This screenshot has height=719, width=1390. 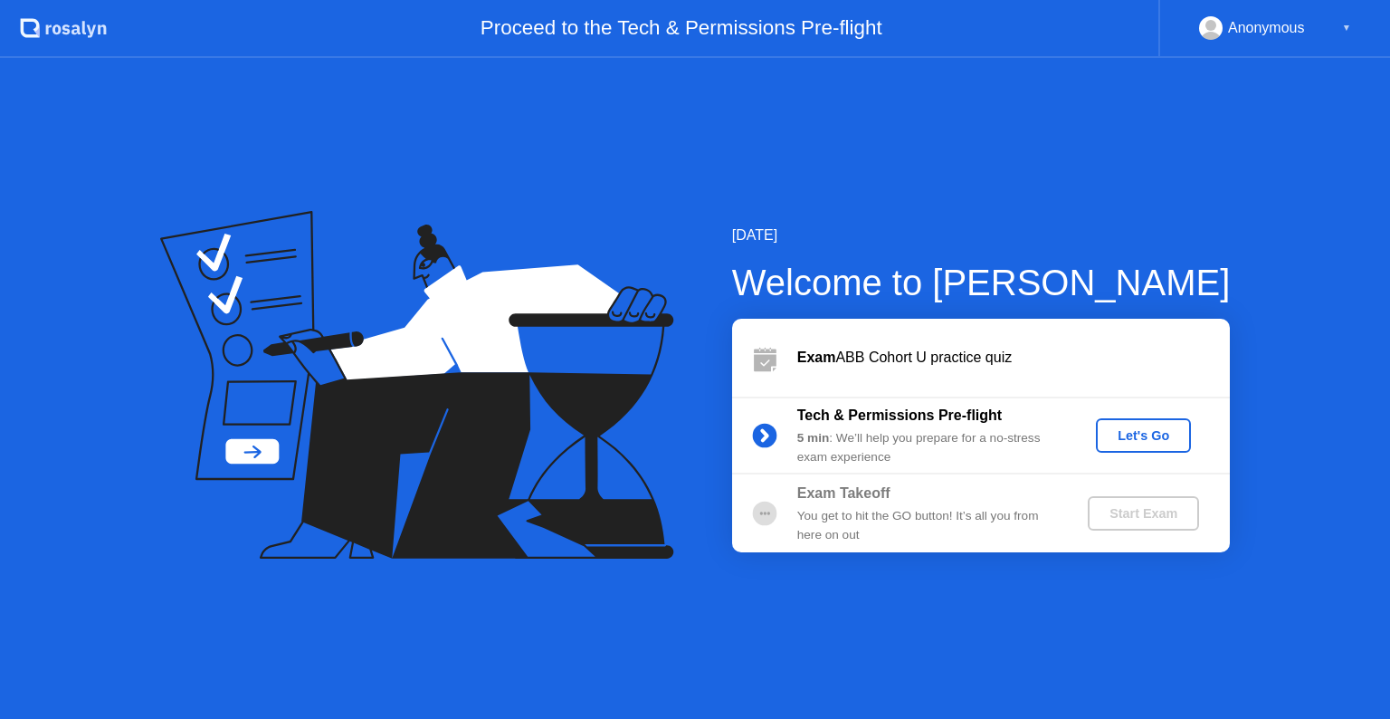 What do you see at coordinates (900, 415) in the screenshot?
I see `b: Tech & Permissions Pre-flight` at bounding box center [900, 415].